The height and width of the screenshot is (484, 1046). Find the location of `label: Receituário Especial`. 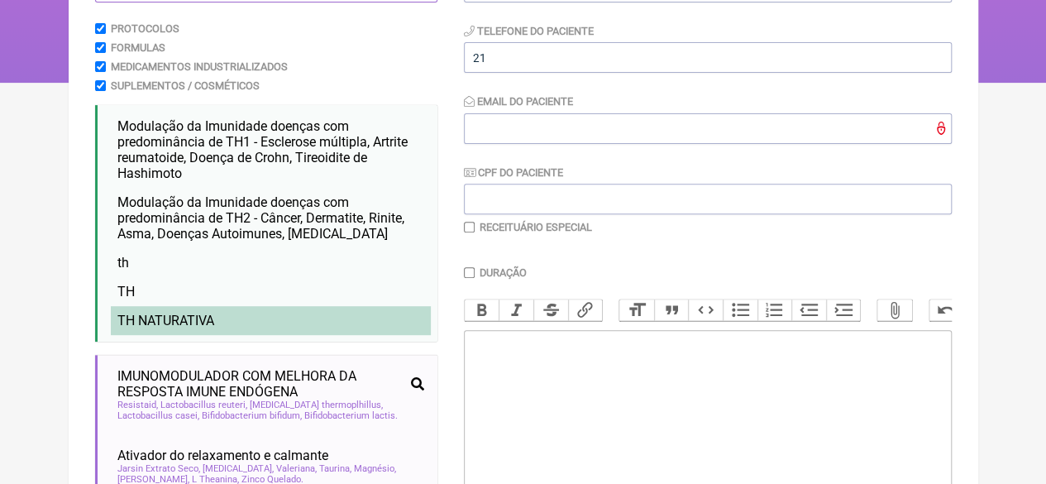

label: Receituário Especial is located at coordinates (536, 227).